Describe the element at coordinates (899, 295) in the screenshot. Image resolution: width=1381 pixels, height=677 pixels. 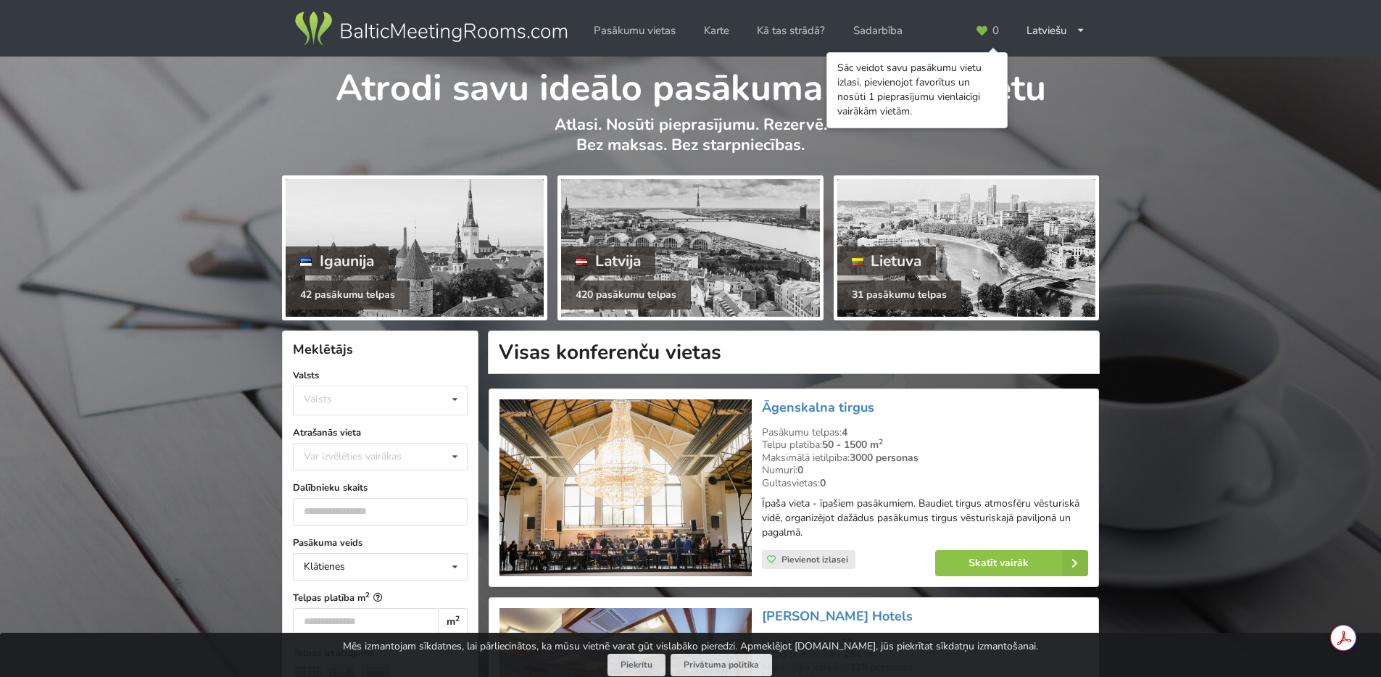
I see `div: 31 pasākumu telpas` at that location.